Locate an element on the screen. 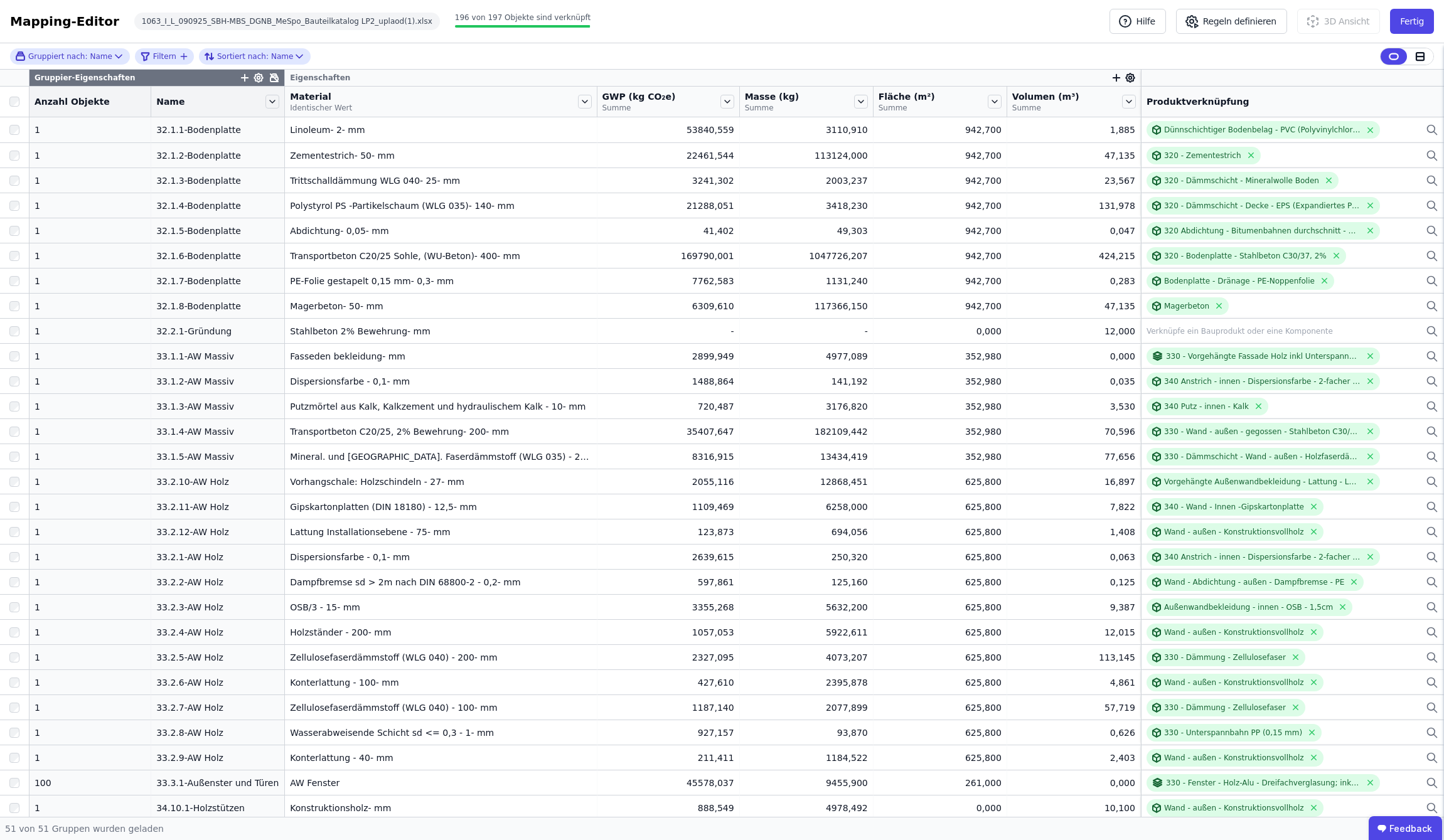 The width and height of the screenshot is (1444, 840). div: AW Fenster is located at coordinates (441, 783).